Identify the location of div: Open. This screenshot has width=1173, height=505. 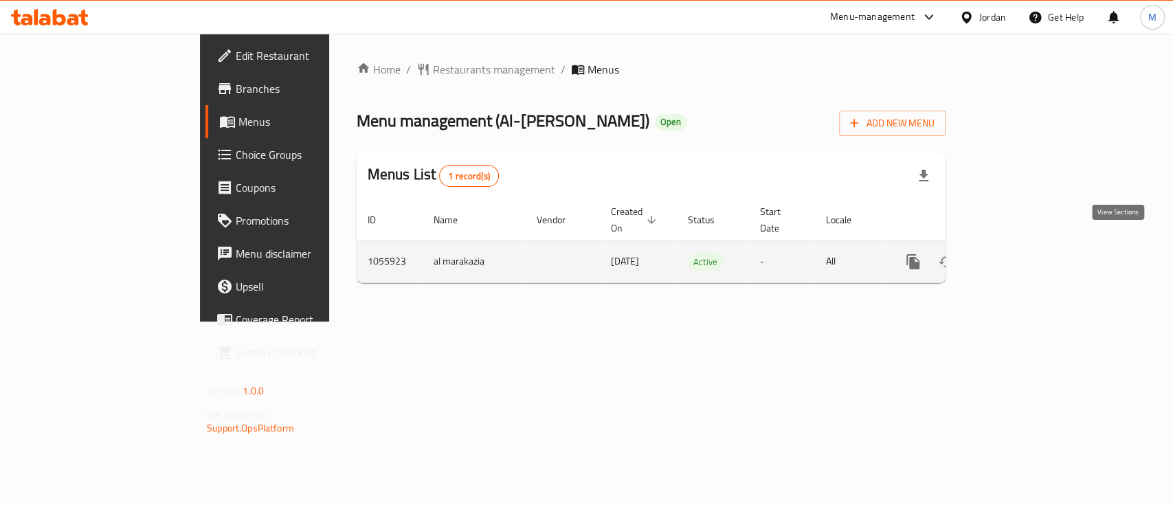
(671, 122).